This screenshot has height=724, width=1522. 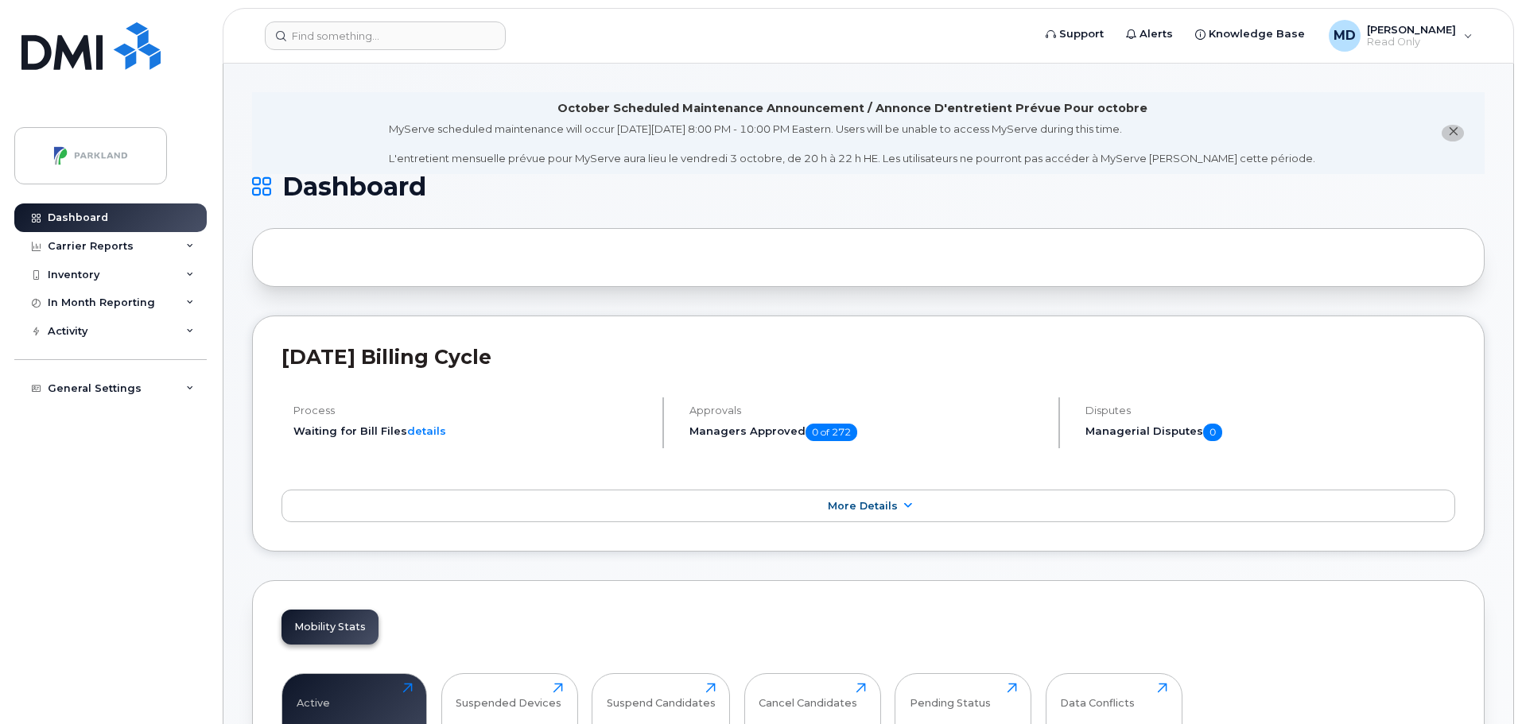 I want to click on div: Cancel Candidates, so click(x=808, y=696).